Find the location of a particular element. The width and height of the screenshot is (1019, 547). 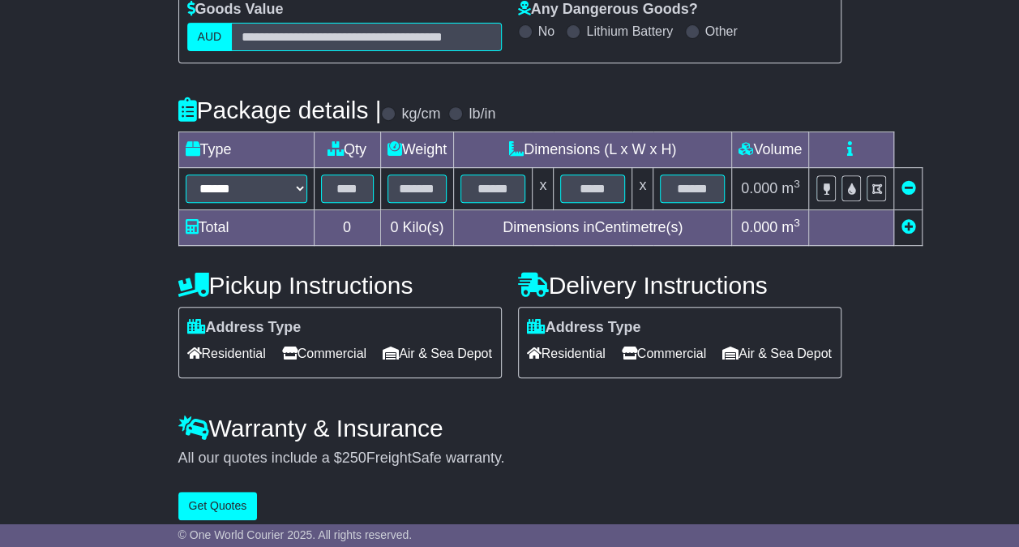

label: Lithium Battery is located at coordinates (629, 31).